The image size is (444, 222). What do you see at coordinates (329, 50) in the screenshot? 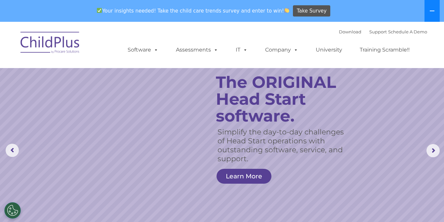
I see `a: University` at bounding box center [329, 50].